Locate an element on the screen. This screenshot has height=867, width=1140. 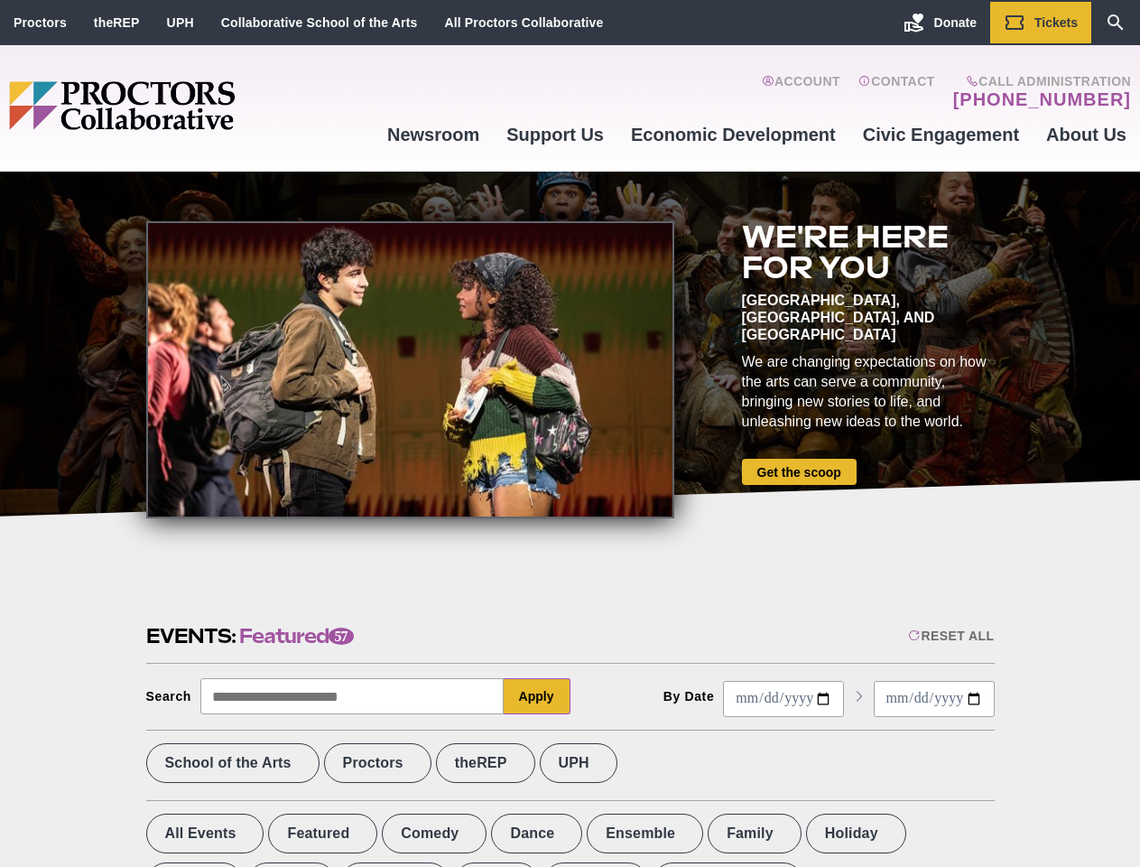
a: Contact is located at coordinates (897, 92).